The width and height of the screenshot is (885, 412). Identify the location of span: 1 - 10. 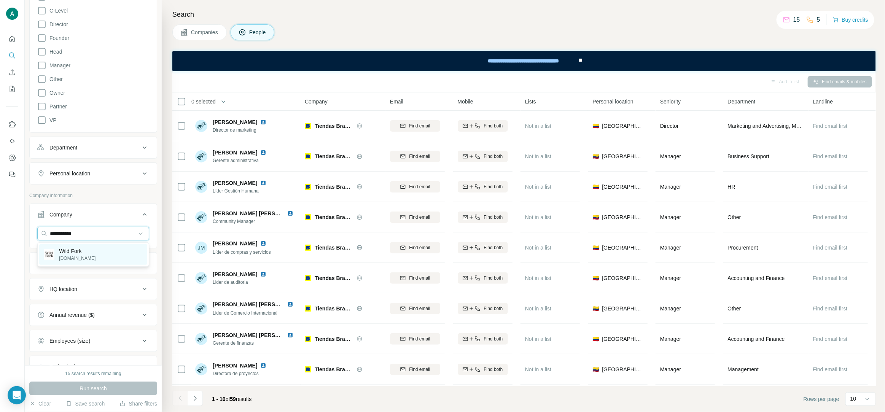
(219, 399).